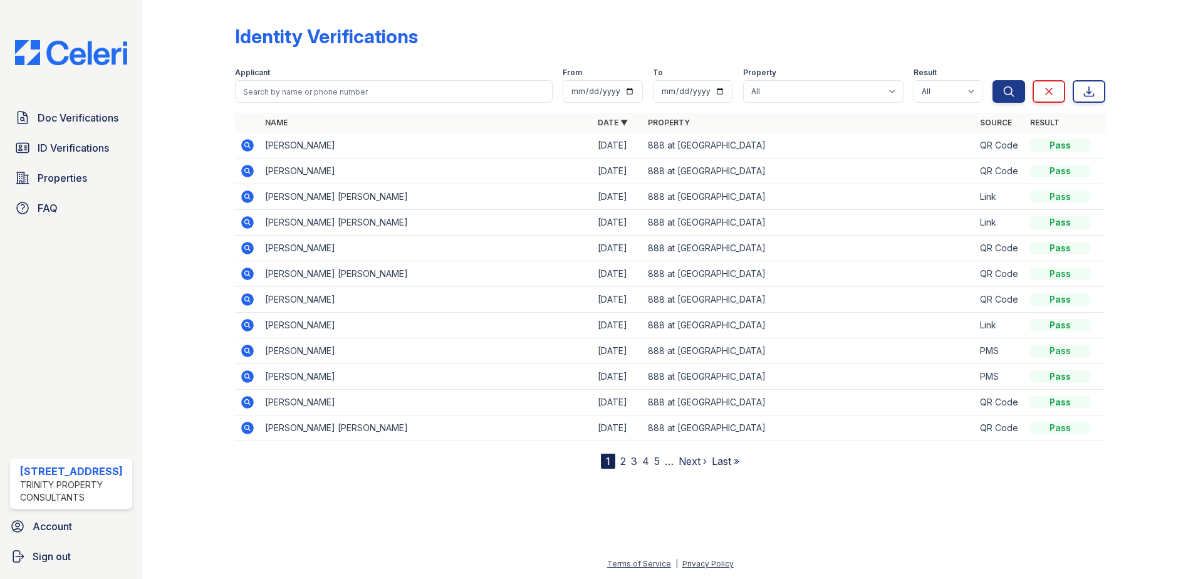  I want to click on a: Result, so click(1045, 122).